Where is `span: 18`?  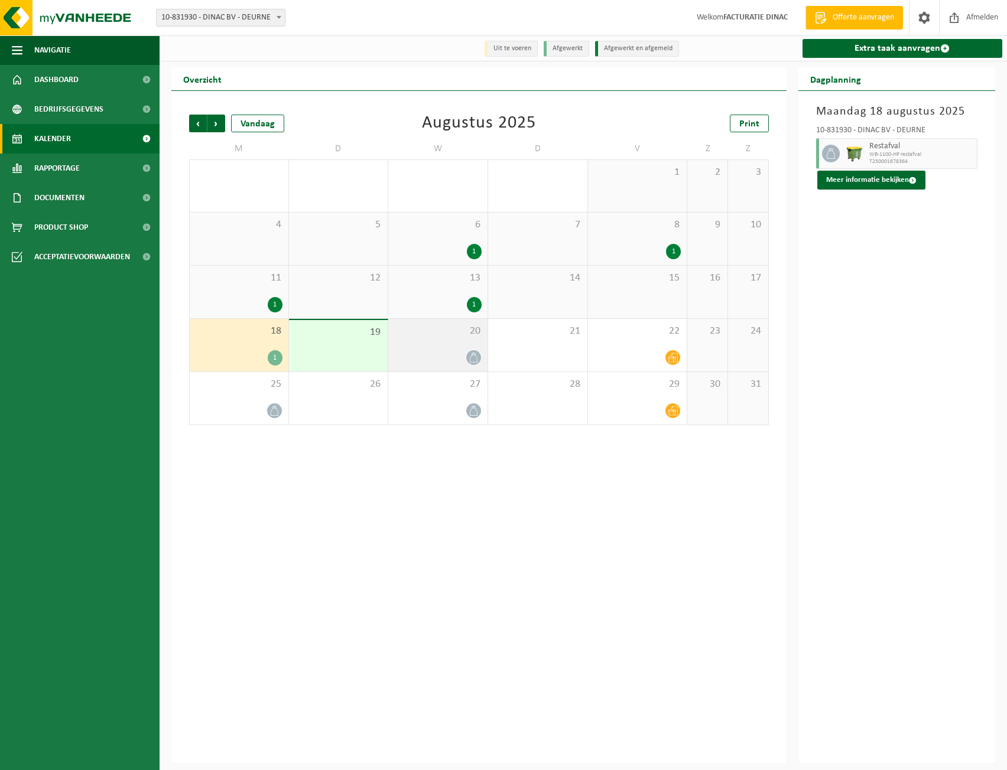
span: 18 is located at coordinates (239, 331).